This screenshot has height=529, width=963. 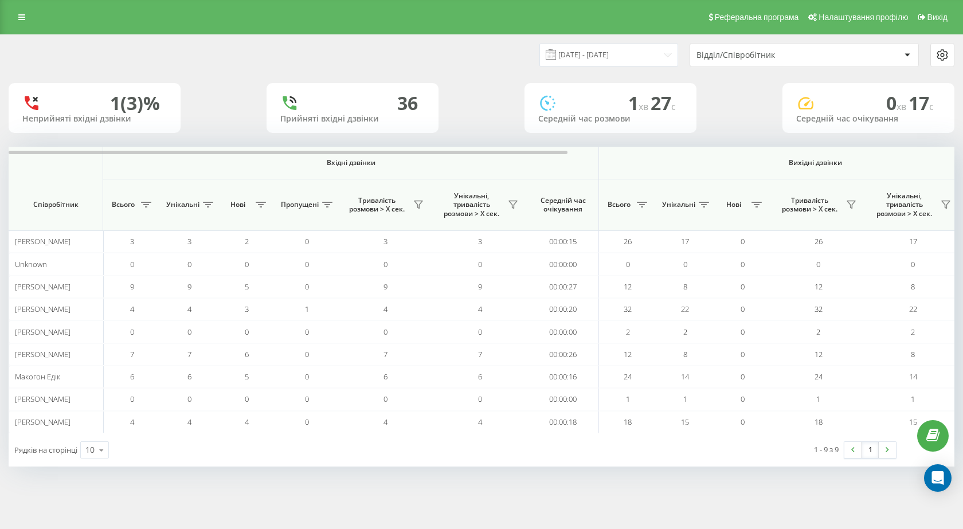 What do you see at coordinates (90, 450) in the screenshot?
I see `div: 10` at bounding box center [90, 450].